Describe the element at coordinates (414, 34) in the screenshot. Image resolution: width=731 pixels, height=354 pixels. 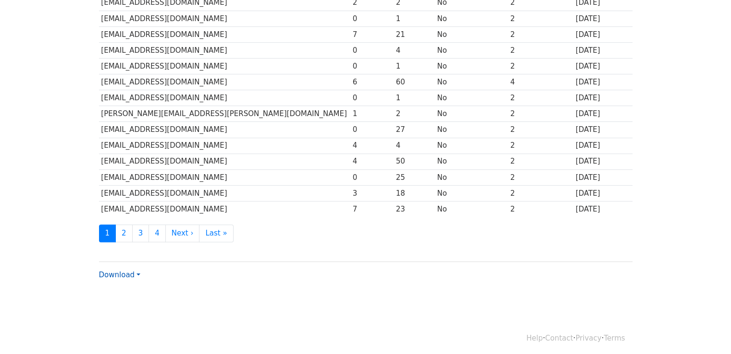
I see `td: 21` at that location.